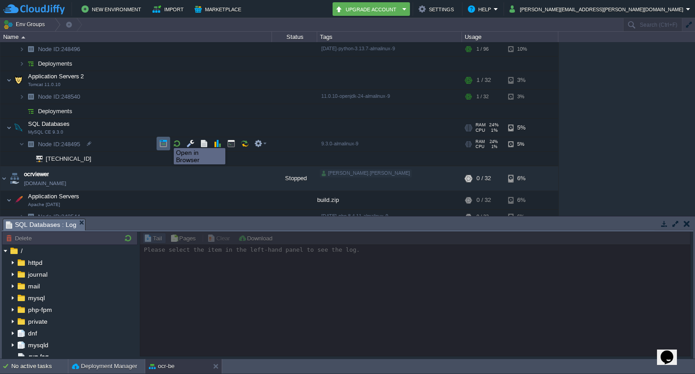 Image resolution: width=695 pixels, height=374 pixels. Describe the element at coordinates (483, 49) in the screenshot. I see `div: 1 / 96` at that location.